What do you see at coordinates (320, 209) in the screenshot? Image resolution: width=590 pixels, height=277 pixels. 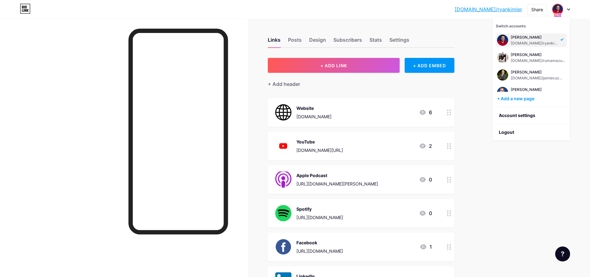 I see `div: Spotify` at bounding box center [320, 209].